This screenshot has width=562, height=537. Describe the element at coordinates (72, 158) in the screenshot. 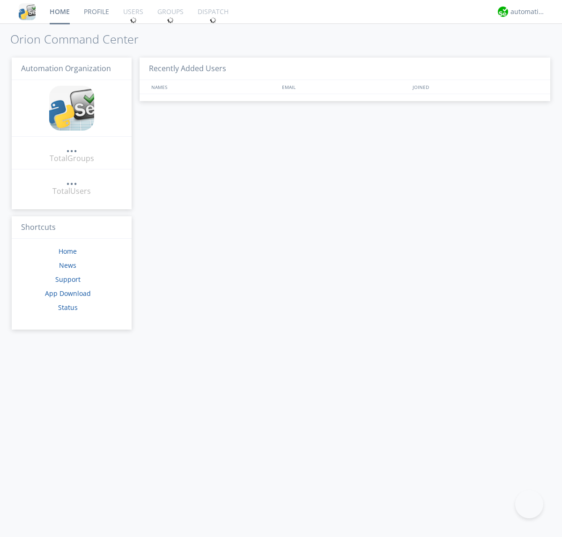

I see `div: Total Groups` at that location.